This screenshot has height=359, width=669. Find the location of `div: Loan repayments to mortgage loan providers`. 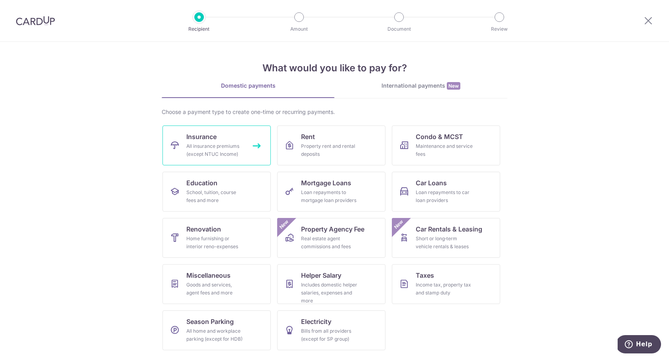

div: Loan repayments to mortgage loan providers is located at coordinates (330, 196).